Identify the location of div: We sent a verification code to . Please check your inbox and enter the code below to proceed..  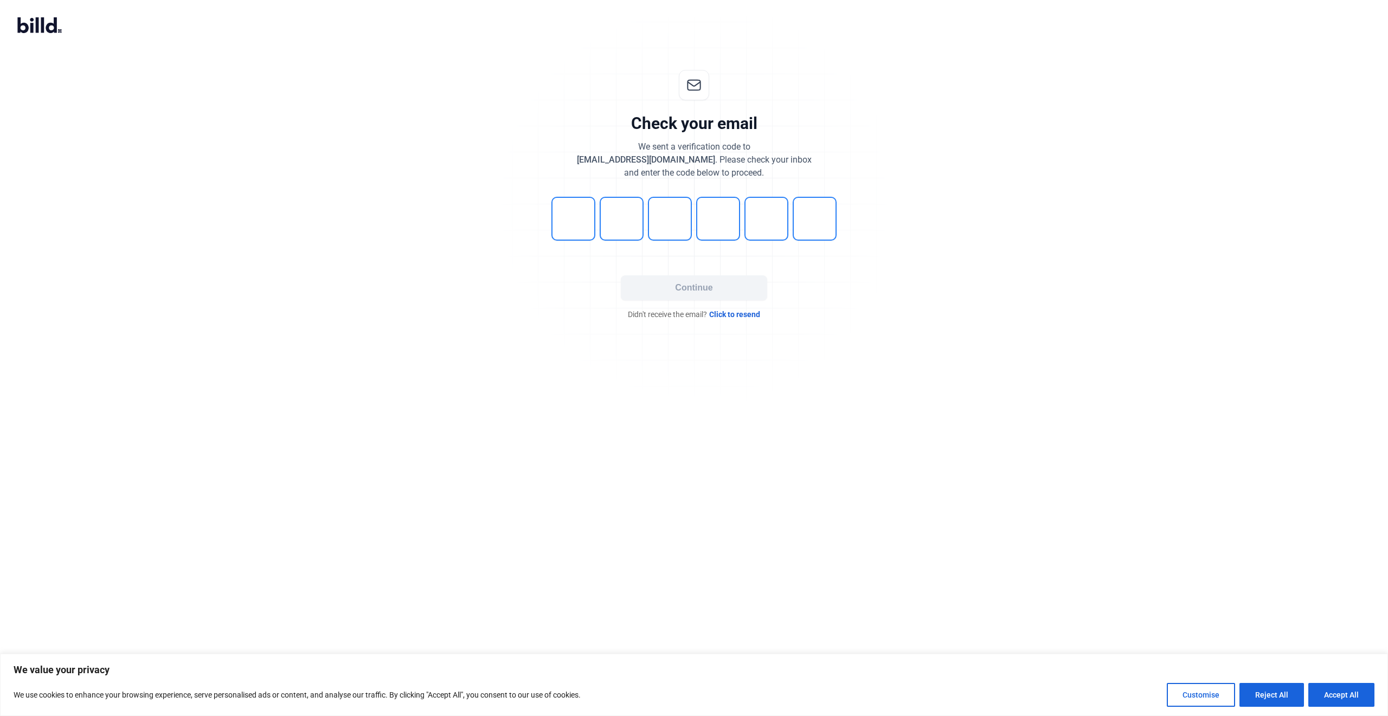
(694, 160).